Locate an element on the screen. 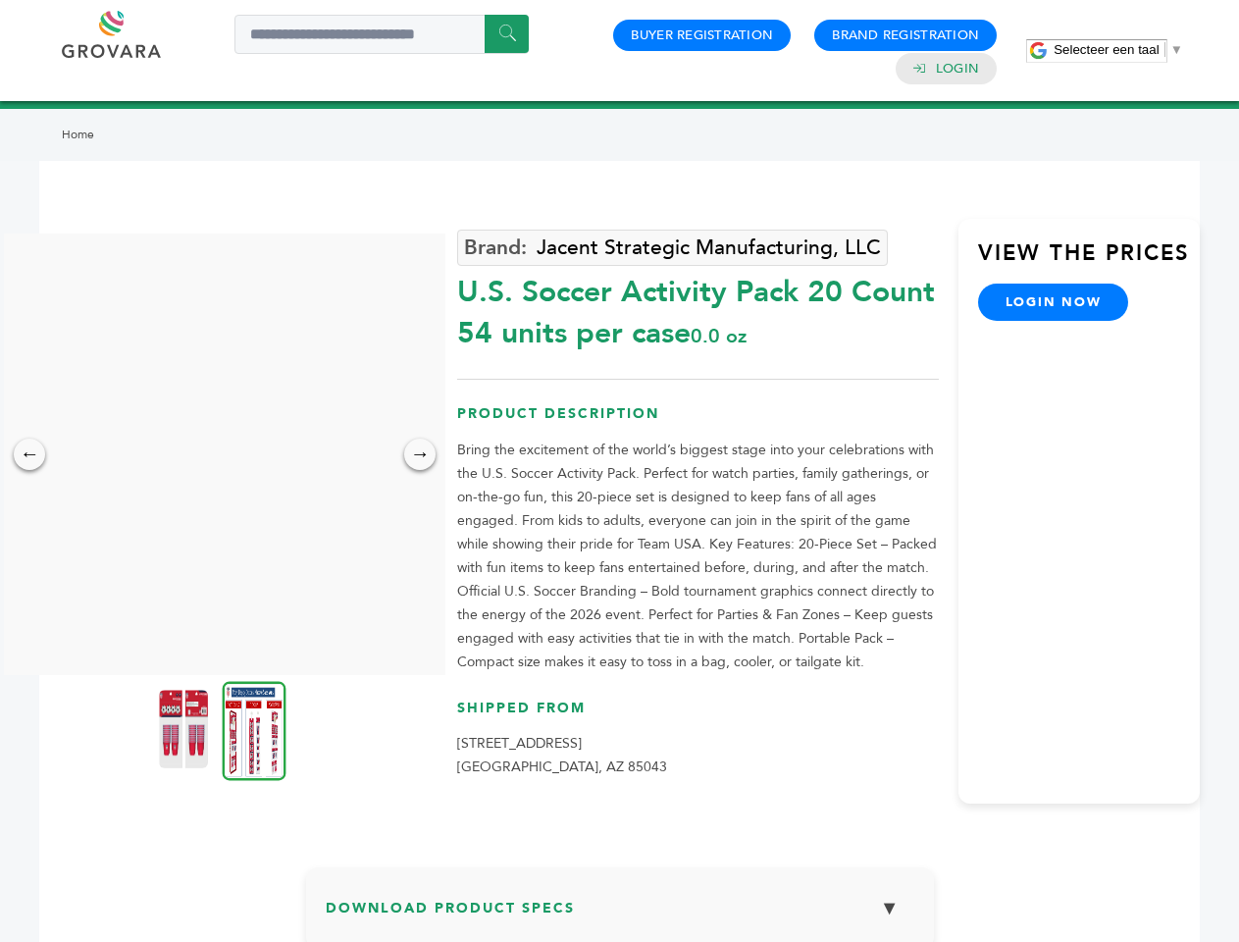 This screenshot has width=1239, height=942. p: Bring the excitement of the world’s biggest stage into your celebrations with the U.S. Soccer Act... is located at coordinates (698, 556).